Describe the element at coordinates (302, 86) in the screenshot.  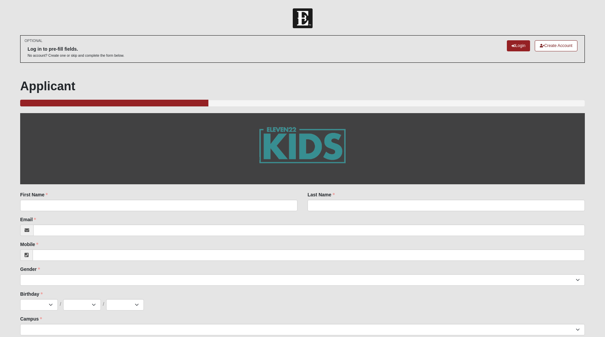
I see `h1: Applicant` at that location.